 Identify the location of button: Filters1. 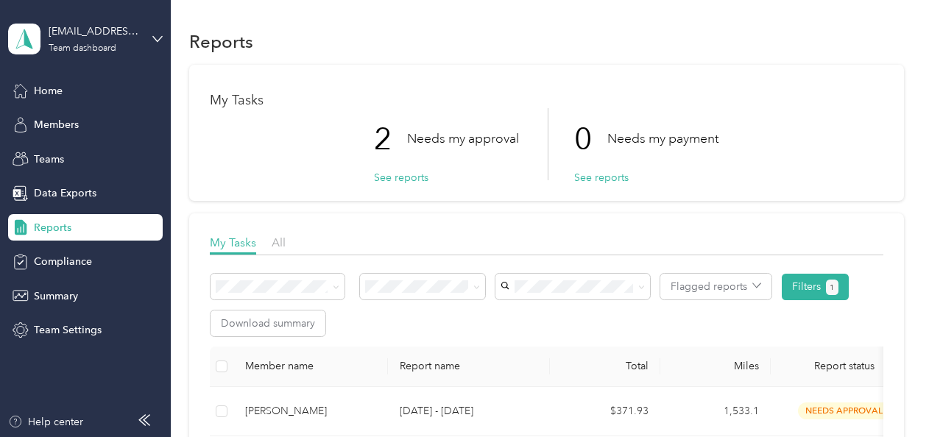
(815, 287).